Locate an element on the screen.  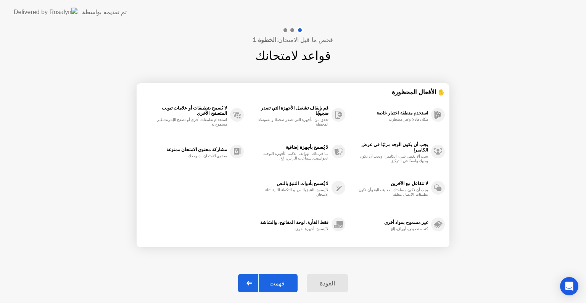
b: الخطوة 1 is located at coordinates (264, 40).